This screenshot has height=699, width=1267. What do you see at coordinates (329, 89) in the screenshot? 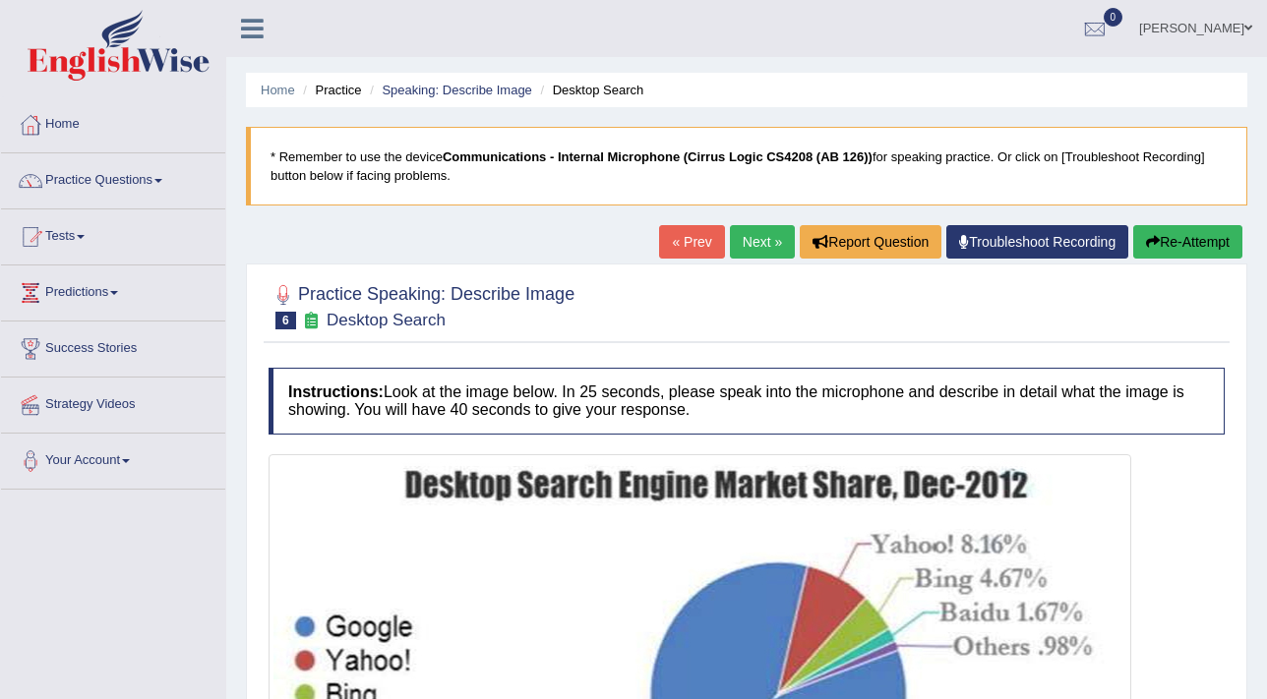
I see `li: Practice` at bounding box center [329, 89].